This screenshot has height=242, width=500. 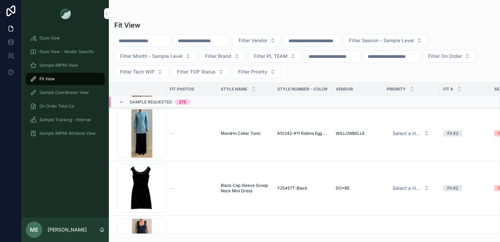 What do you see at coordinates (127, 25) in the screenshot?
I see `h1: Fit View` at bounding box center [127, 25].